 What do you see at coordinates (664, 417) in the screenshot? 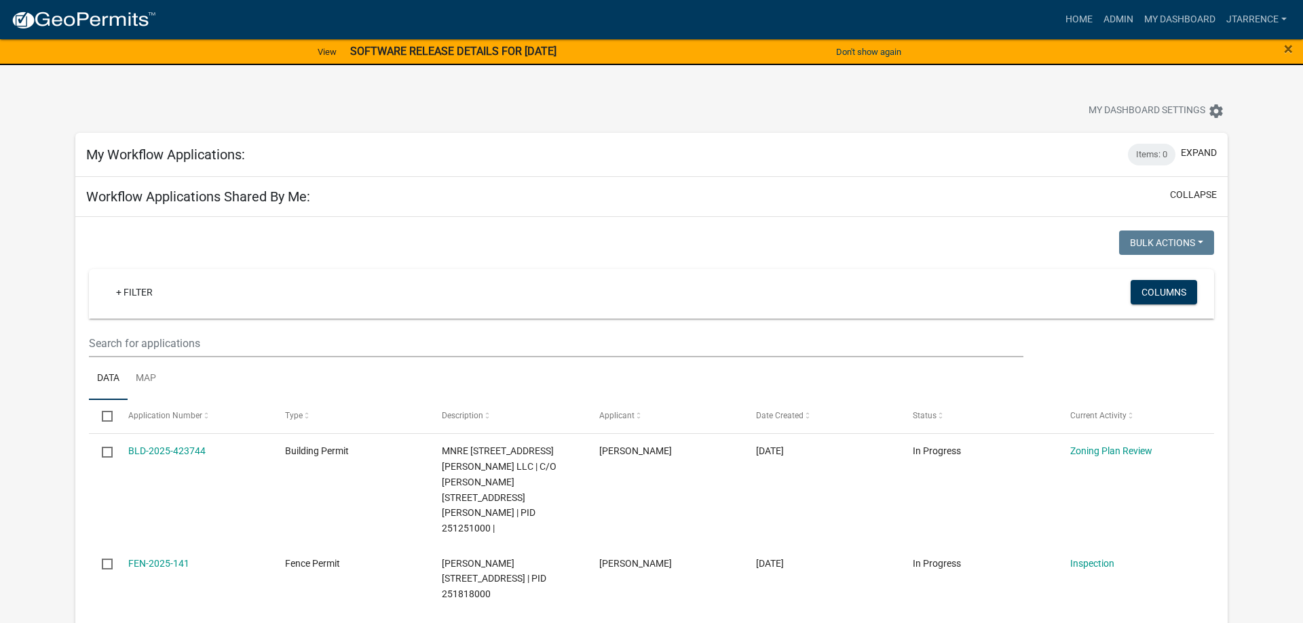
I see `datatable-header-cell: Applicant` at bounding box center [664, 417].